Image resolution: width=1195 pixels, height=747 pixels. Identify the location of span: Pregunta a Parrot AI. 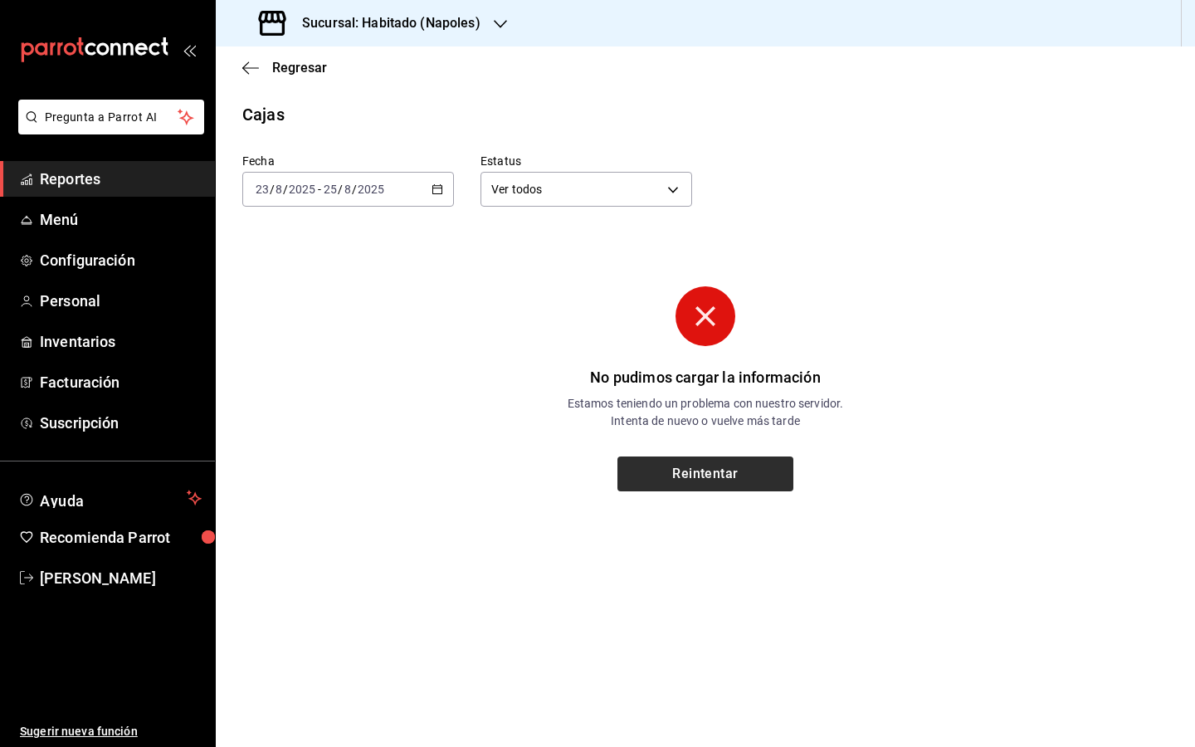
(111, 117).